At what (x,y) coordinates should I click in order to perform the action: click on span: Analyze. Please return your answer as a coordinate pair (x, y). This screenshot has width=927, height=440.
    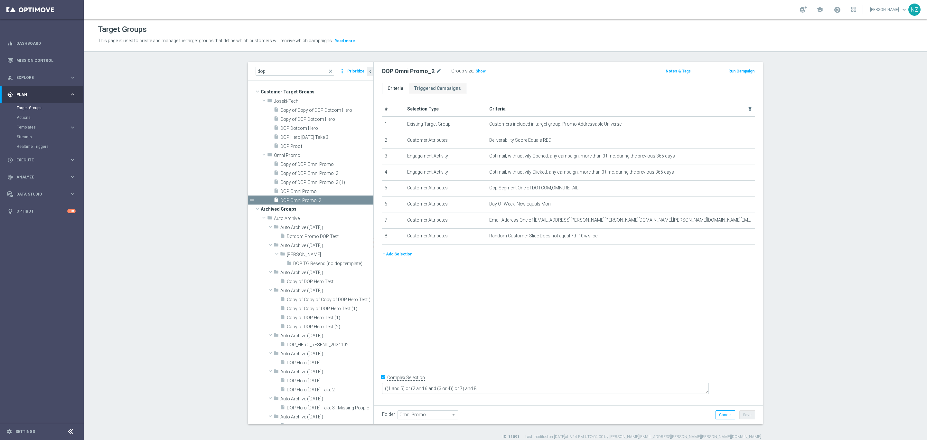
    Looking at the image, I should click on (43, 177).